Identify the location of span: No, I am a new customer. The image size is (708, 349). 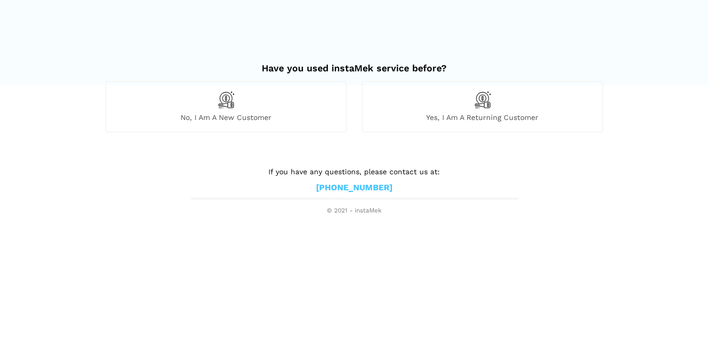
(226, 117).